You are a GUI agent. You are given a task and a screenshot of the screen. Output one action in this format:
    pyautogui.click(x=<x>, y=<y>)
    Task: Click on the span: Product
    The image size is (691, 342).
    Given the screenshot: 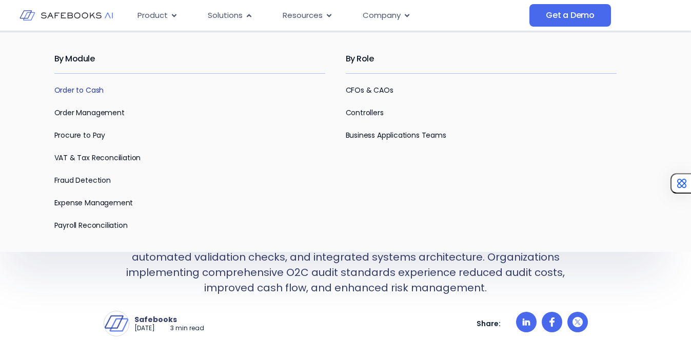 What is the action you would take?
    pyautogui.click(x=152, y=15)
    